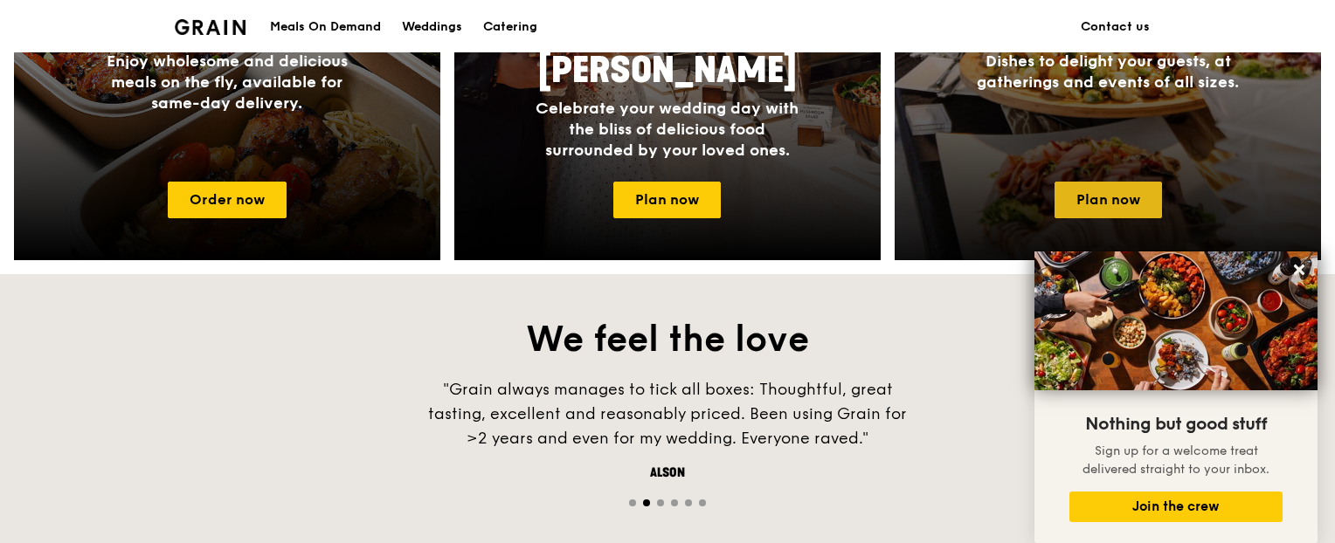  I want to click on span: Go to slide 3, so click(660, 503).